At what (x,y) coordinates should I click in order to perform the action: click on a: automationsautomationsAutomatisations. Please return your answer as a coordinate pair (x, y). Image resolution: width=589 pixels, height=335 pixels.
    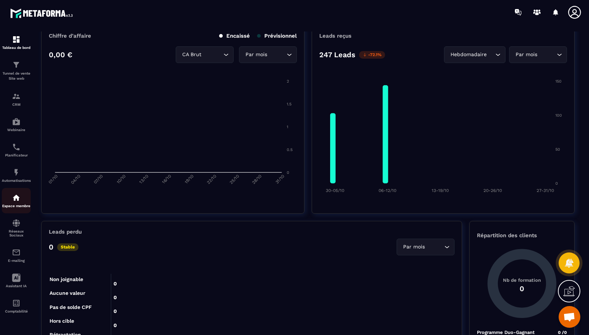
    Looking at the image, I should click on (16, 175).